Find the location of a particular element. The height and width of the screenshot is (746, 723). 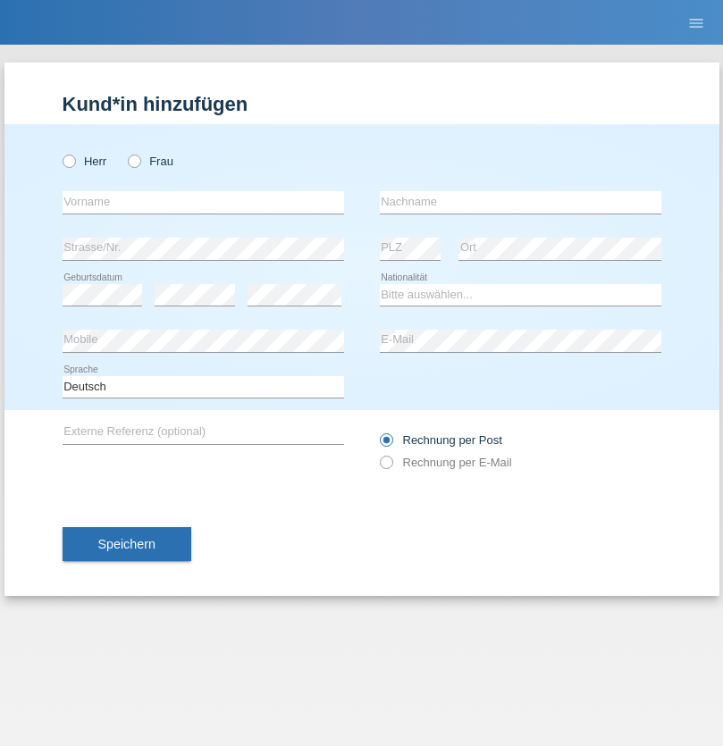

input: Rechnung per Post is located at coordinates (385, 444).